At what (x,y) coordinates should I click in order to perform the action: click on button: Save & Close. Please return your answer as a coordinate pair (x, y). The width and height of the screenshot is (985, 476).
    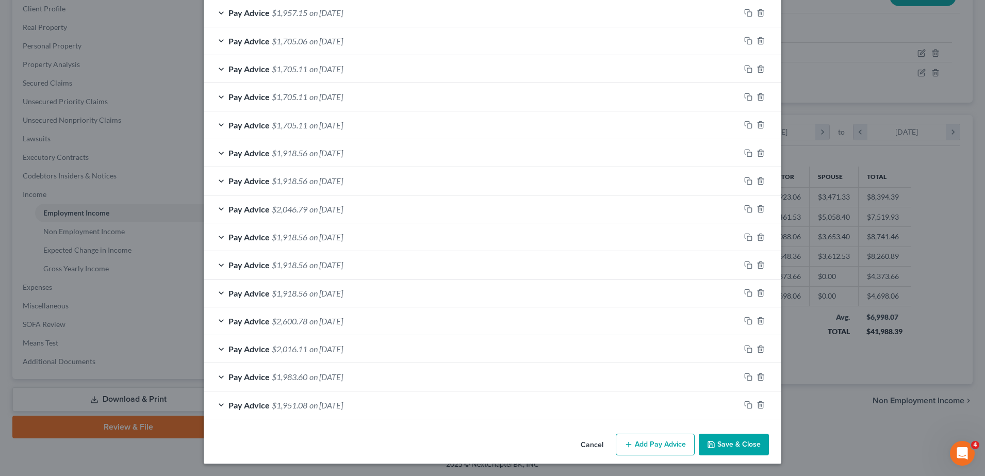
    Looking at the image, I should click on (734, 445).